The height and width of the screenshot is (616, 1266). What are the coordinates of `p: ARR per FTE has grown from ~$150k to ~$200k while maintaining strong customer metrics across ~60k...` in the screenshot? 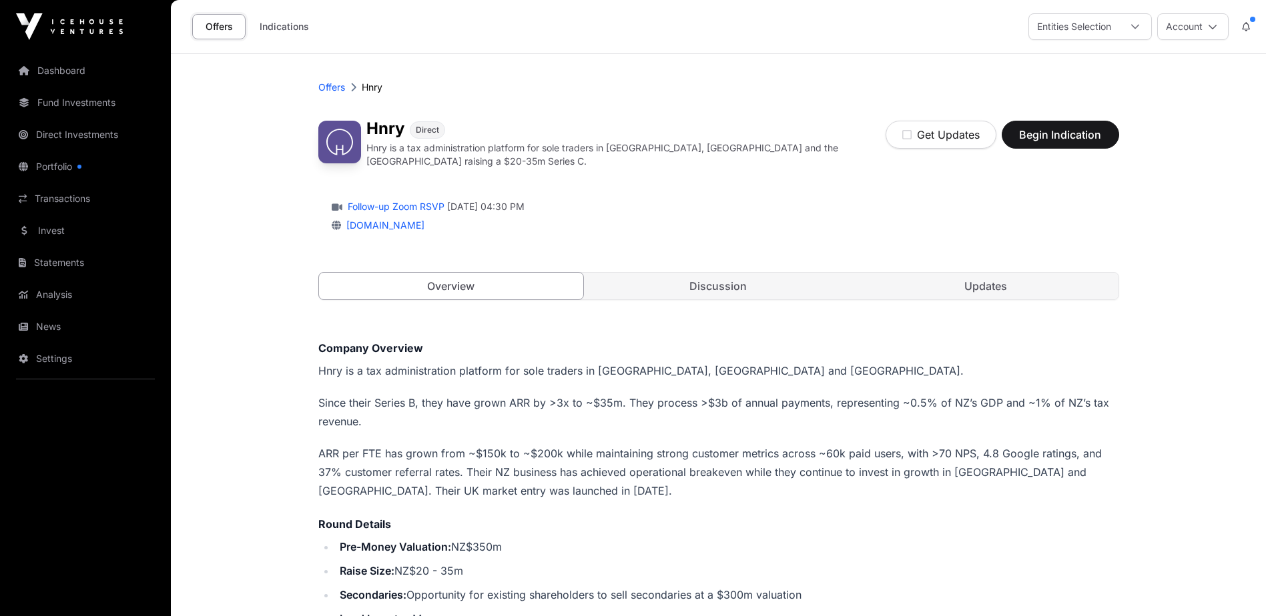 It's located at (719, 472).